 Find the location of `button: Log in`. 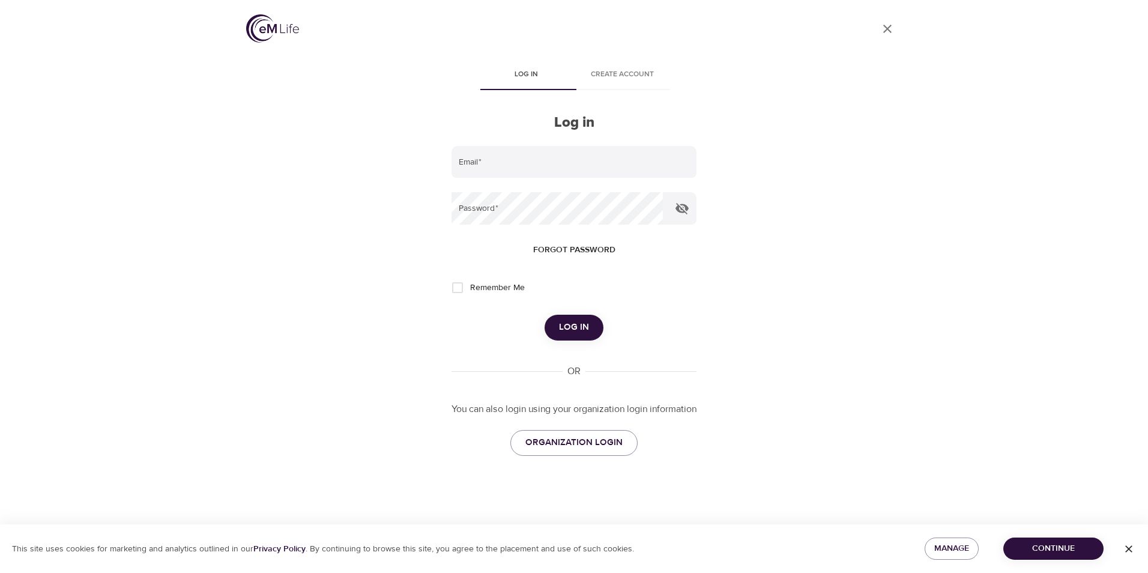

button: Log in is located at coordinates (574, 327).